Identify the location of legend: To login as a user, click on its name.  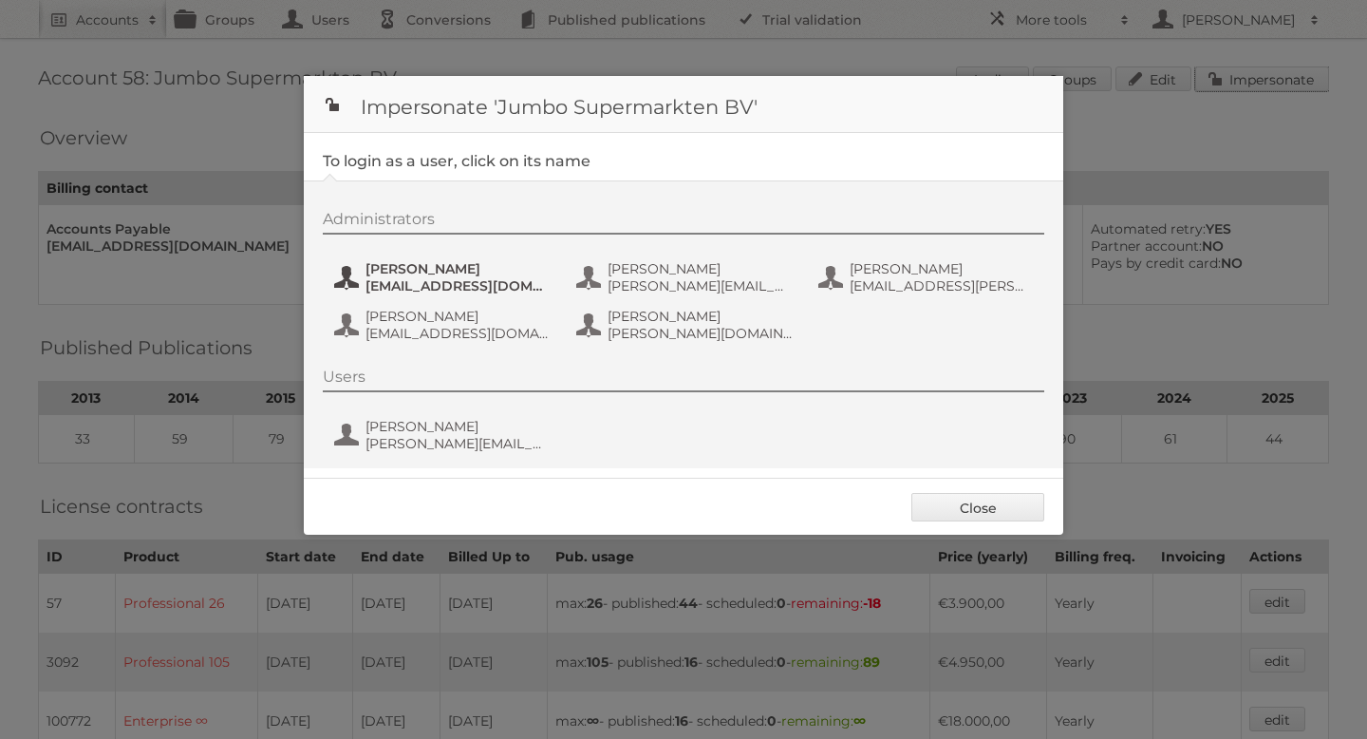
(457, 160).